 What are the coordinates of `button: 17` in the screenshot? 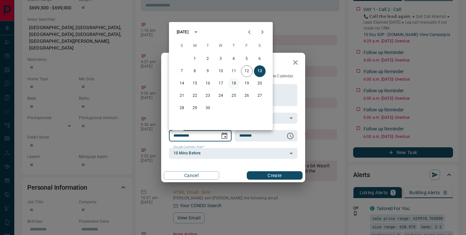 It's located at (221, 84).